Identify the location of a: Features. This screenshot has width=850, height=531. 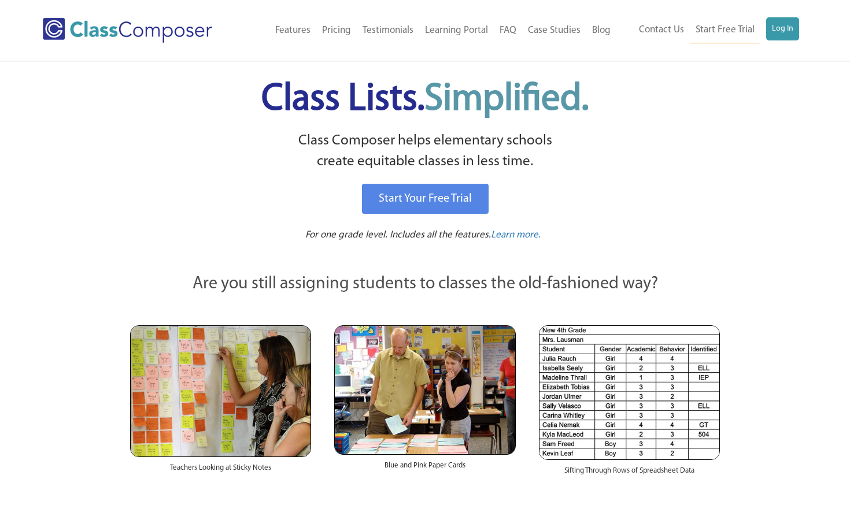
(293, 31).